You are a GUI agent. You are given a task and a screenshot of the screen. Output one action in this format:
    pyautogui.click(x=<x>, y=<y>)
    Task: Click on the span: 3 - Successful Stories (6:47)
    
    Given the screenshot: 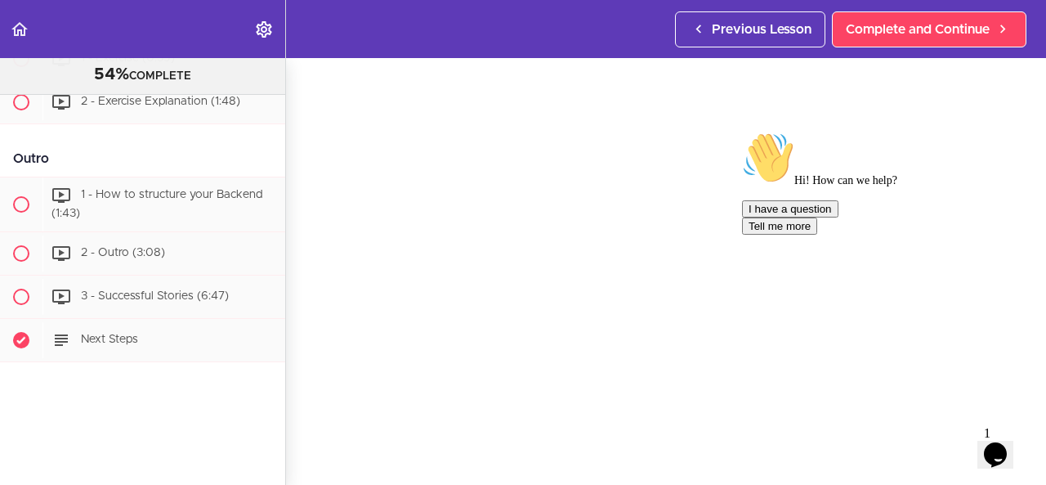 What is the action you would take?
    pyautogui.click(x=155, y=296)
    